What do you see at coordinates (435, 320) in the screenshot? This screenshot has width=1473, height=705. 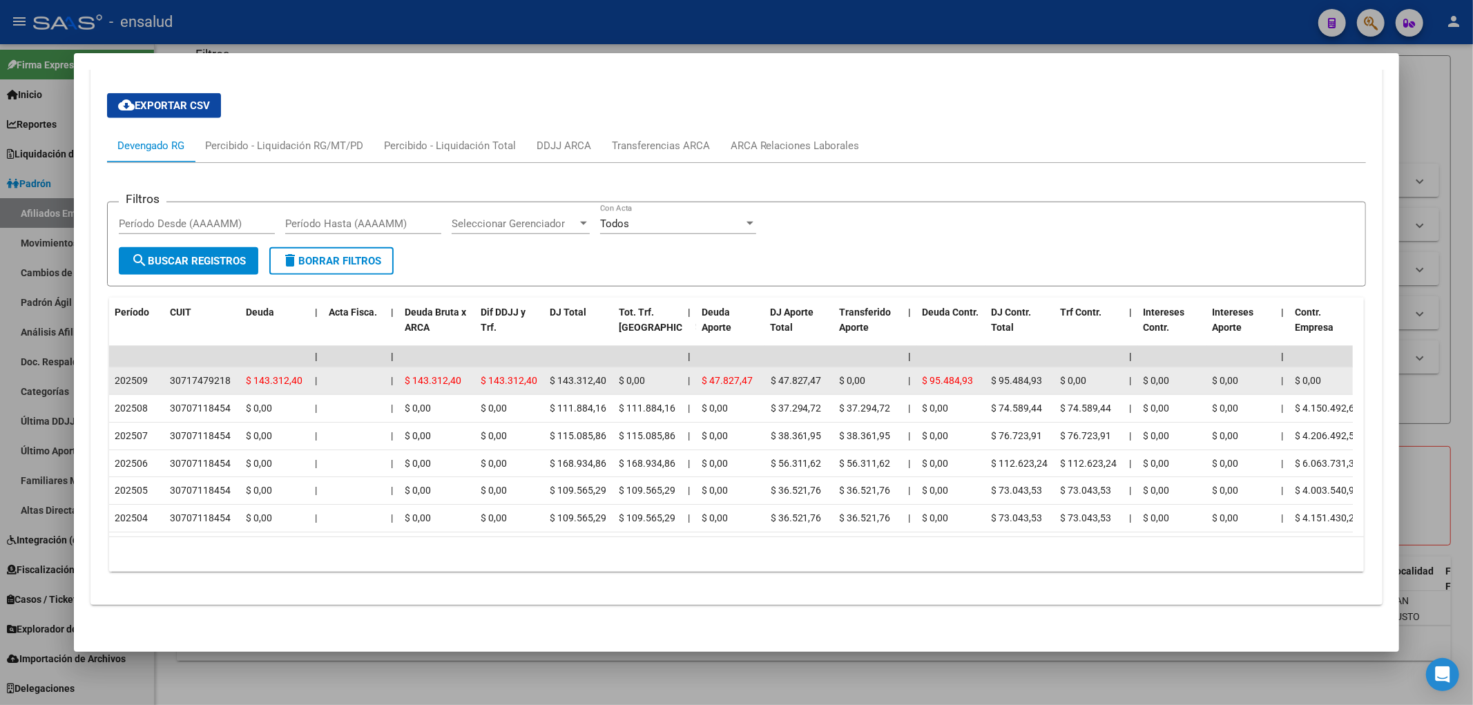 I see `span: Deuda Bruta x ARCA` at bounding box center [435, 320].